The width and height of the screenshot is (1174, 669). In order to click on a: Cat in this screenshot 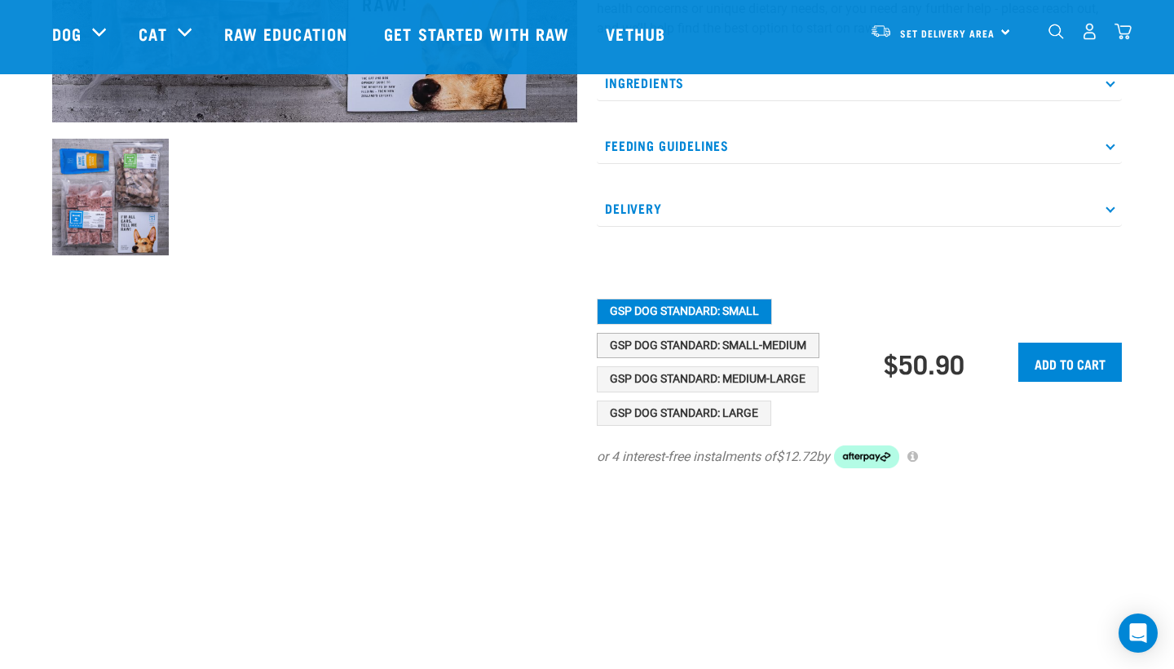, I will do `click(152, 33)`.